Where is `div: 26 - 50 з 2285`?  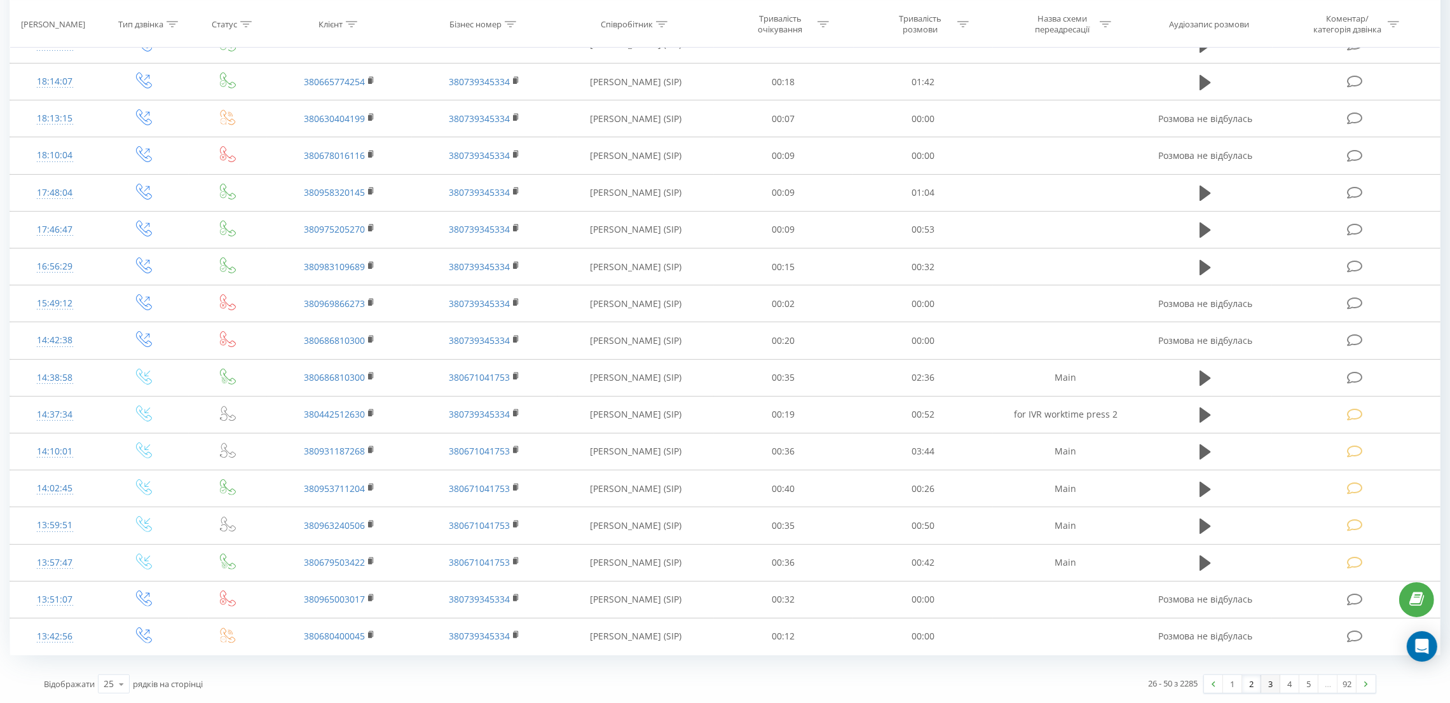 div: 26 - 50 з 2285 is located at coordinates (1172, 683).